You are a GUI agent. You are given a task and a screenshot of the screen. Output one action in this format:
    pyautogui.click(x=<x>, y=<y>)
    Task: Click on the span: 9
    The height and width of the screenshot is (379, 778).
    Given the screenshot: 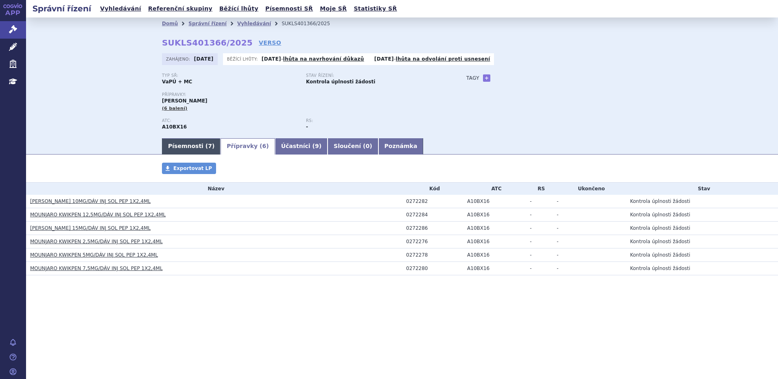 What is the action you would take?
    pyautogui.click(x=317, y=146)
    